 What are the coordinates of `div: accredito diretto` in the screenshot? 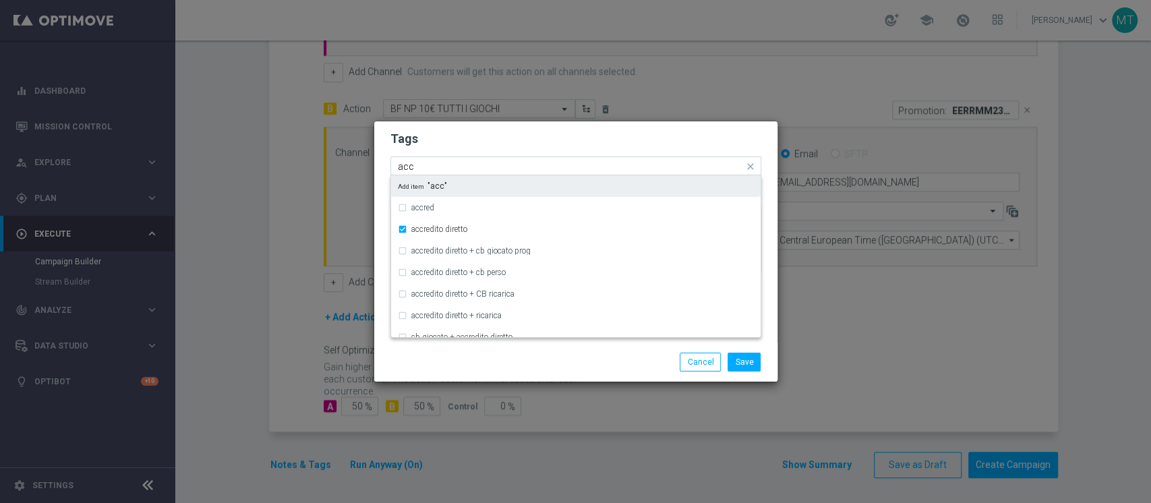 It's located at (576, 229).